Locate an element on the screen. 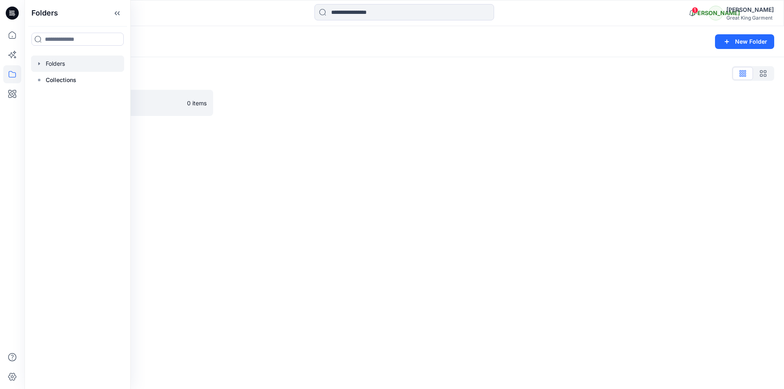 This screenshot has height=389, width=784. span: 1 is located at coordinates (695, 10).